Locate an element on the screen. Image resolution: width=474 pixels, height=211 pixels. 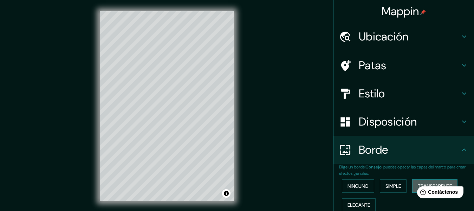
font: Estilo is located at coordinates (372, 94).